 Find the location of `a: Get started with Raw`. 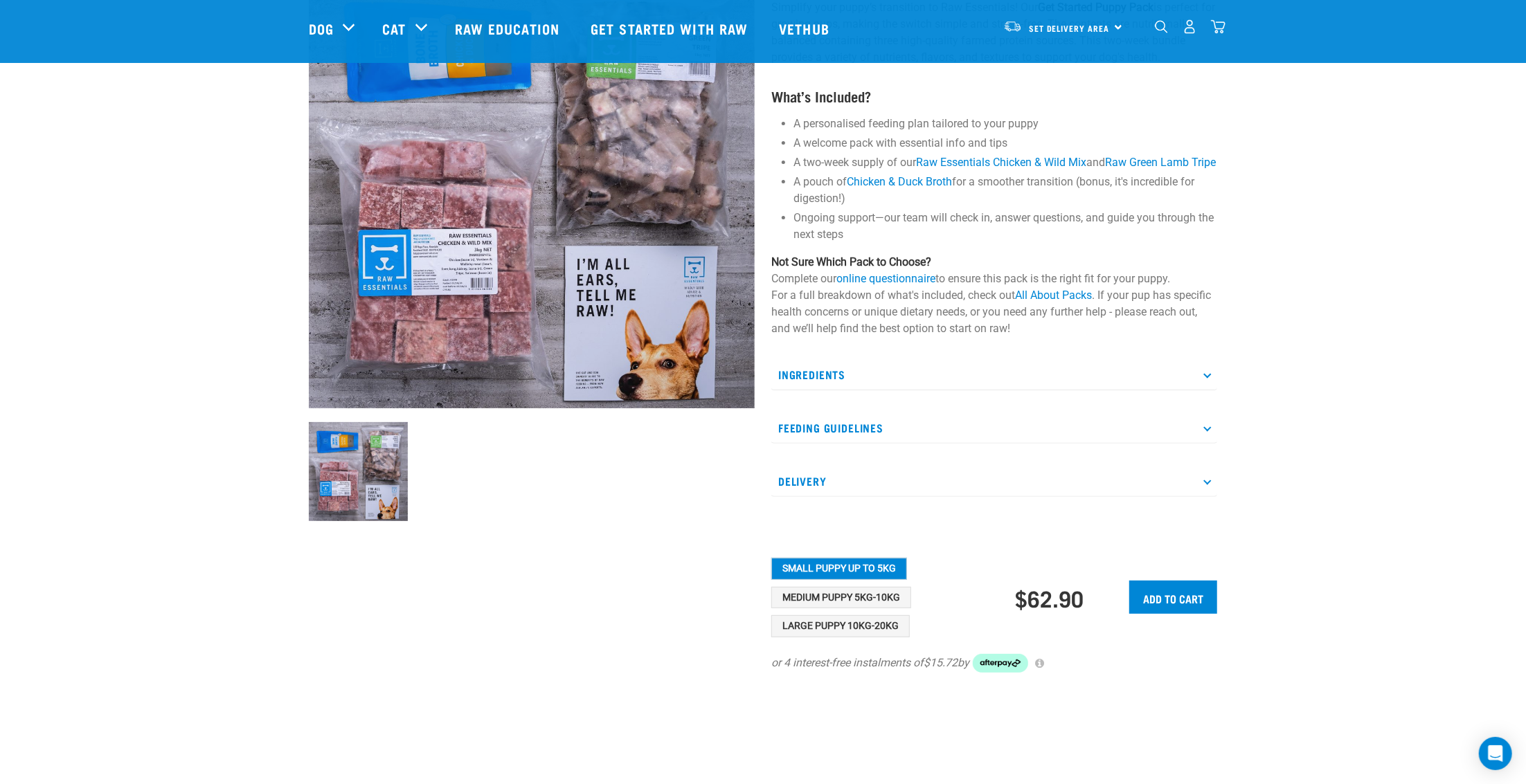

a: Get started with Raw is located at coordinates (671, 29).